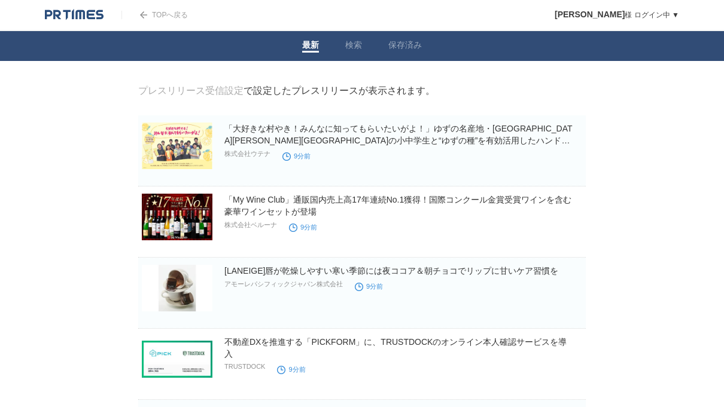 The height and width of the screenshot is (407, 724). I want to click on div: で設定したプレスリリースが表示されます。, so click(287, 91).